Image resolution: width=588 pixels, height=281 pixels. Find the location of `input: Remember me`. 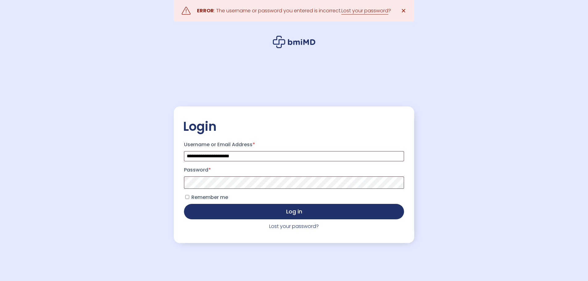

input: Remember me is located at coordinates (187, 197).